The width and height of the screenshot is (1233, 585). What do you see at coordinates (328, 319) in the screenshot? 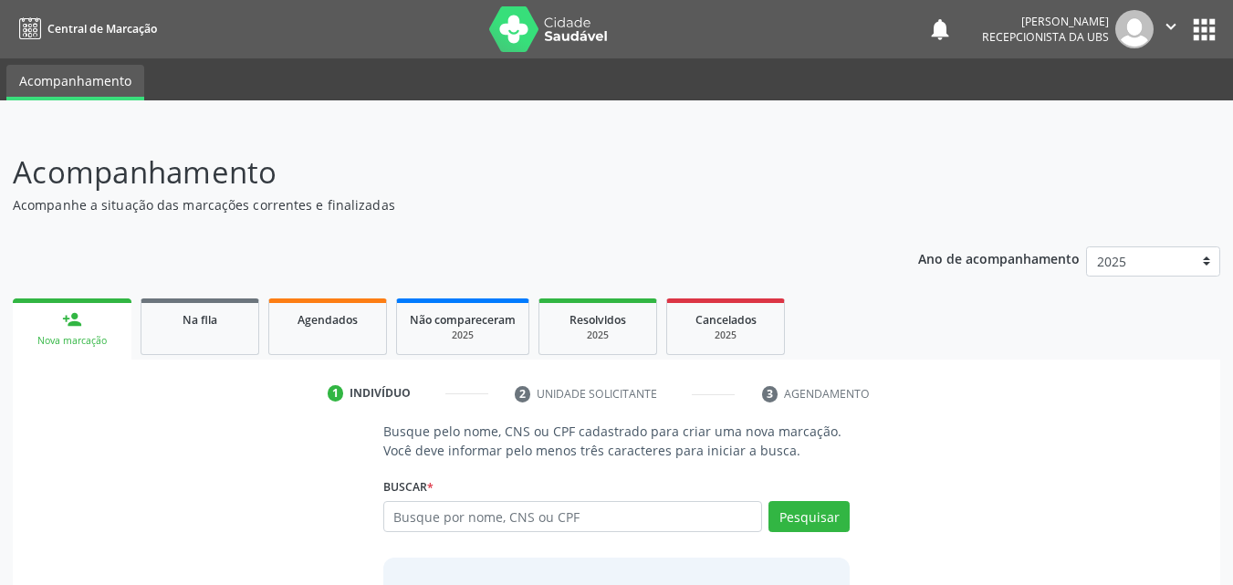
I see `span: Agendados` at bounding box center [328, 319].